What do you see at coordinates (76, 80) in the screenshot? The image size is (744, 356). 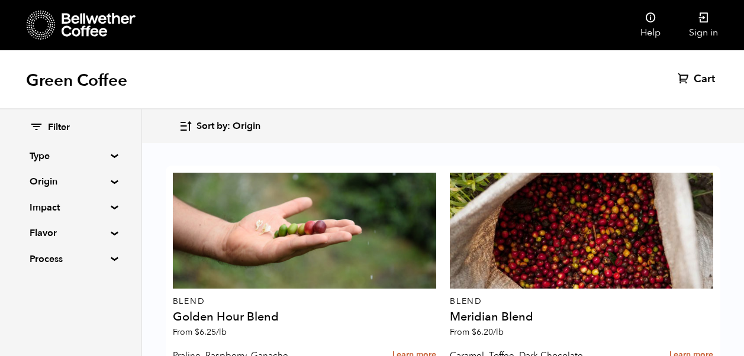 I see `h1: Green Coffee` at bounding box center [76, 80].